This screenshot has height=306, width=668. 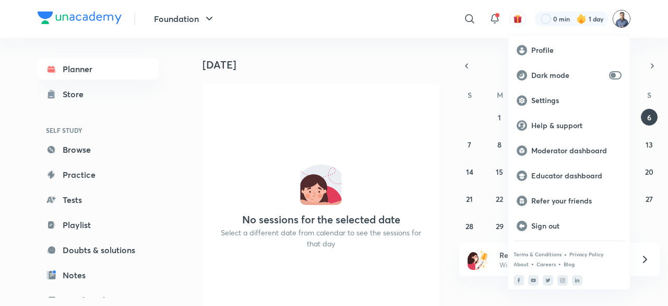 I want to click on p: Dark mode, so click(x=568, y=75).